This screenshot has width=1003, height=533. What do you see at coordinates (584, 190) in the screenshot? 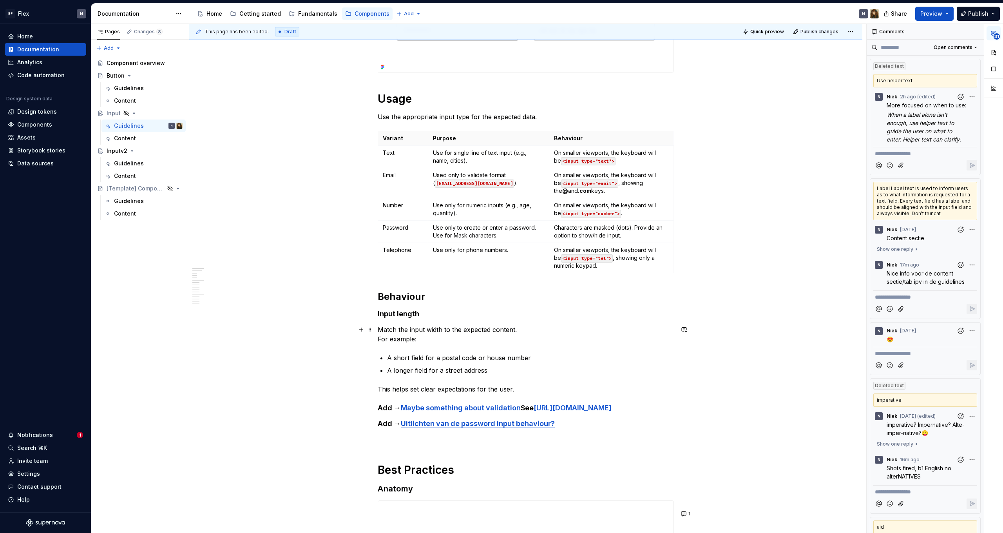
I see `strong: .com` at bounding box center [584, 190].